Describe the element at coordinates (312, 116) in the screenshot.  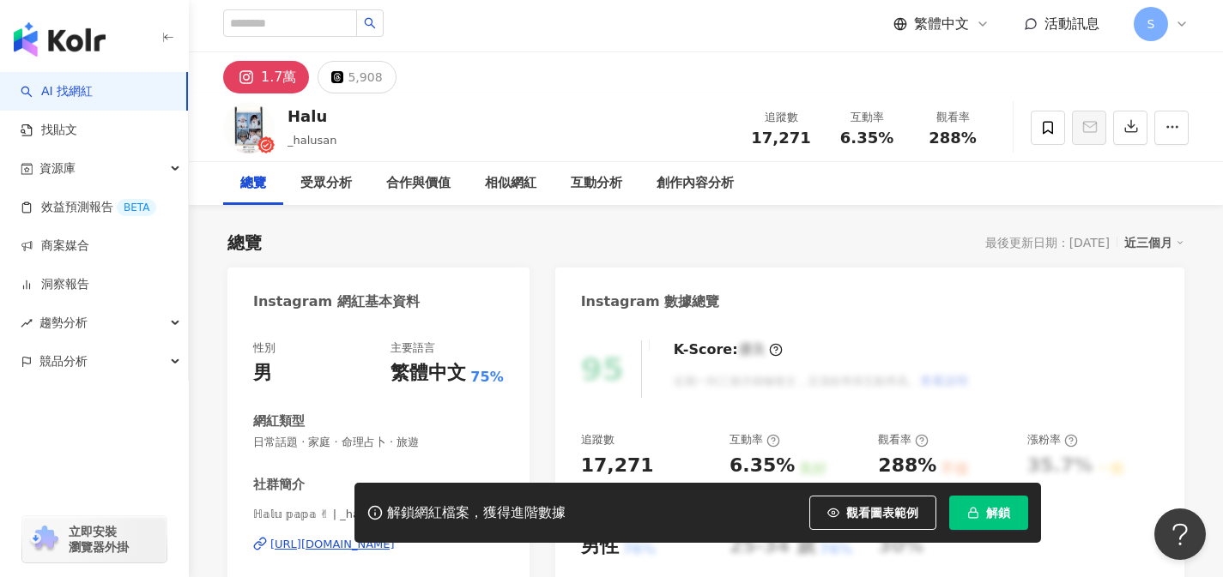
I see `div: Halu` at that location.